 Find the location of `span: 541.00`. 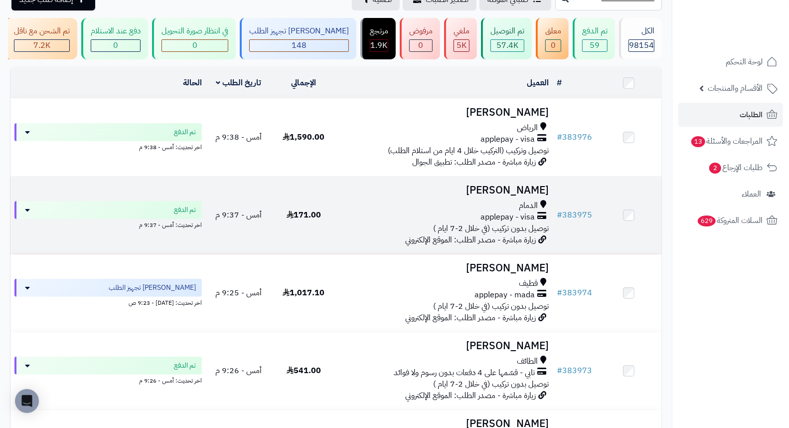

span: 541.00 is located at coordinates (304, 370).